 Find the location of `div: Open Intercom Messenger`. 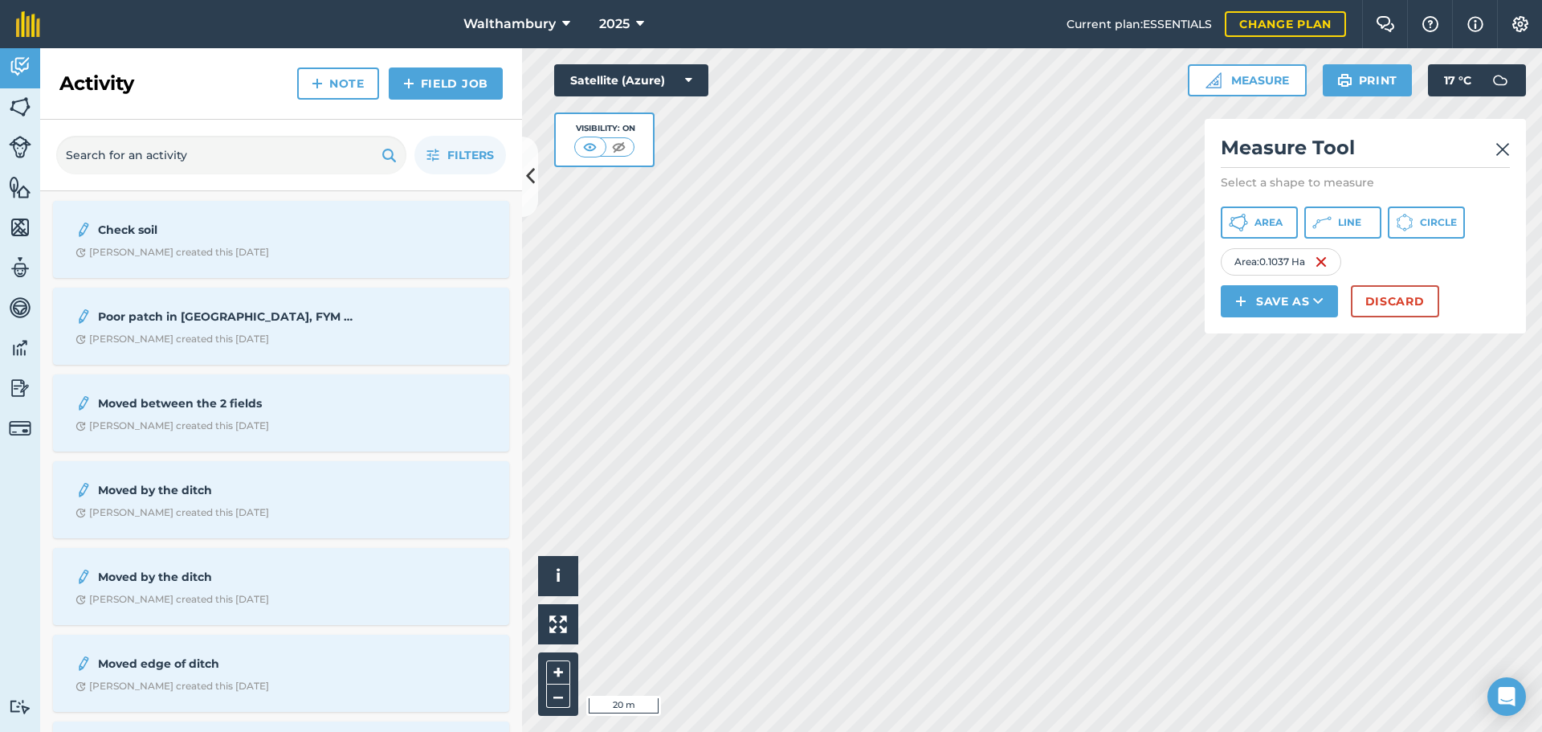

div: Open Intercom Messenger is located at coordinates (1507, 696).